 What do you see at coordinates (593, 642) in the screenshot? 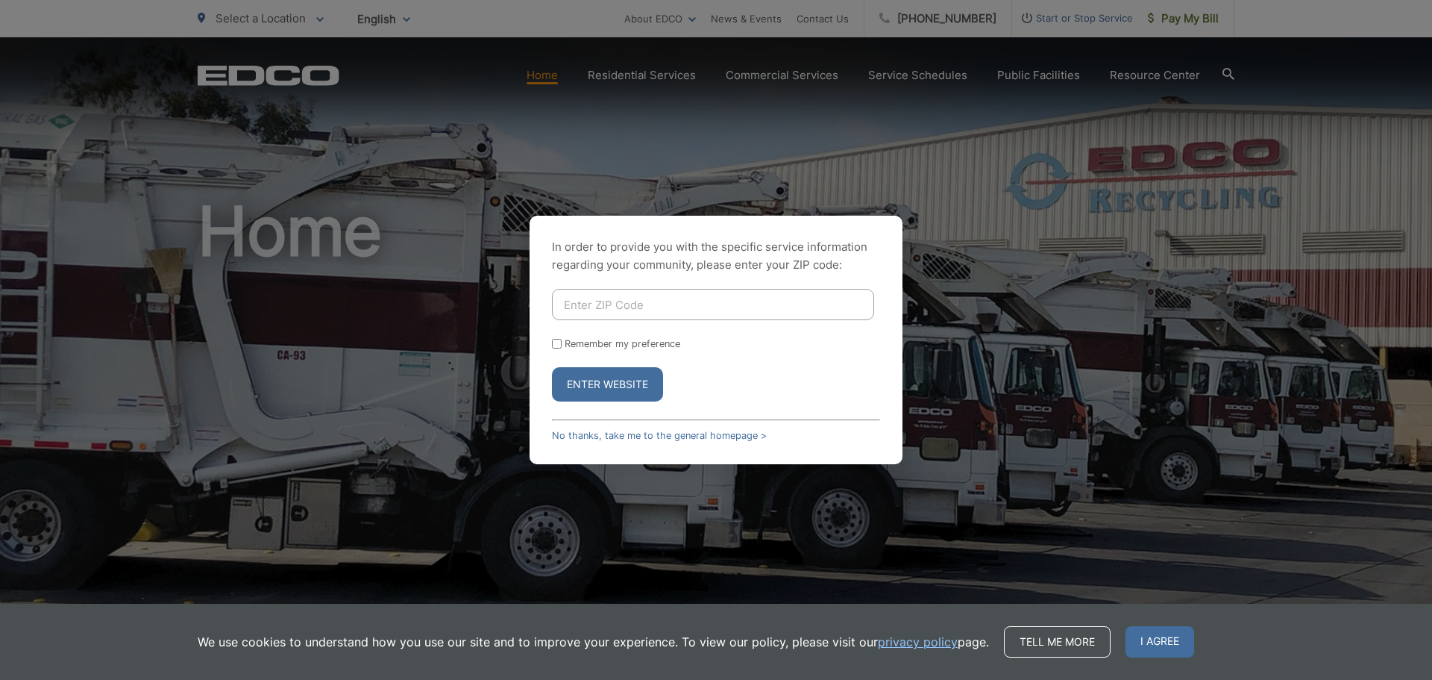
I see `p: We use cookies to understand how you use our site and to improve your experience. To view our pol...` at bounding box center [593, 642].